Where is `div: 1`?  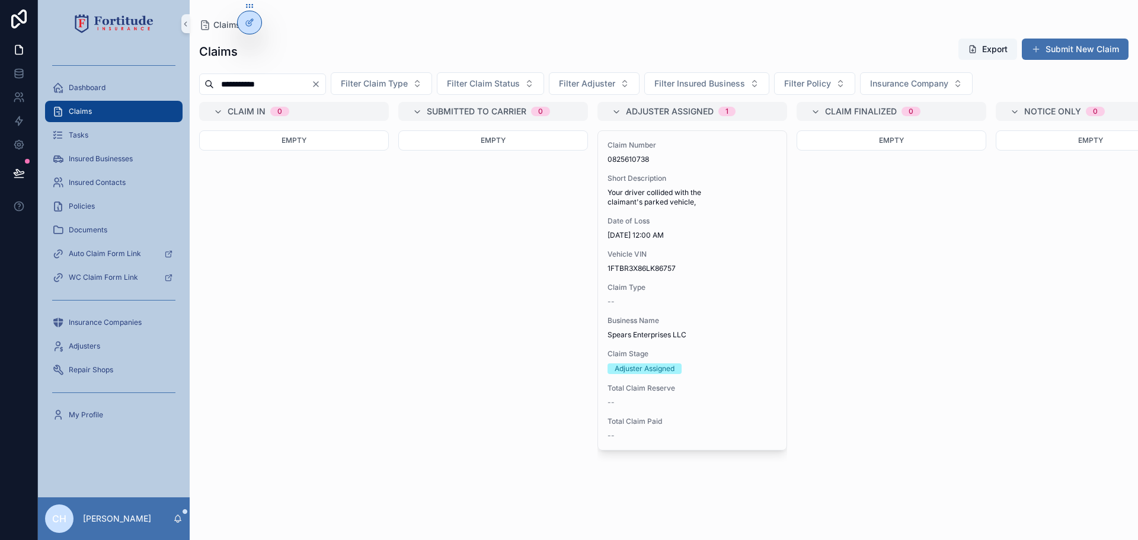
div: 1 is located at coordinates (726, 111).